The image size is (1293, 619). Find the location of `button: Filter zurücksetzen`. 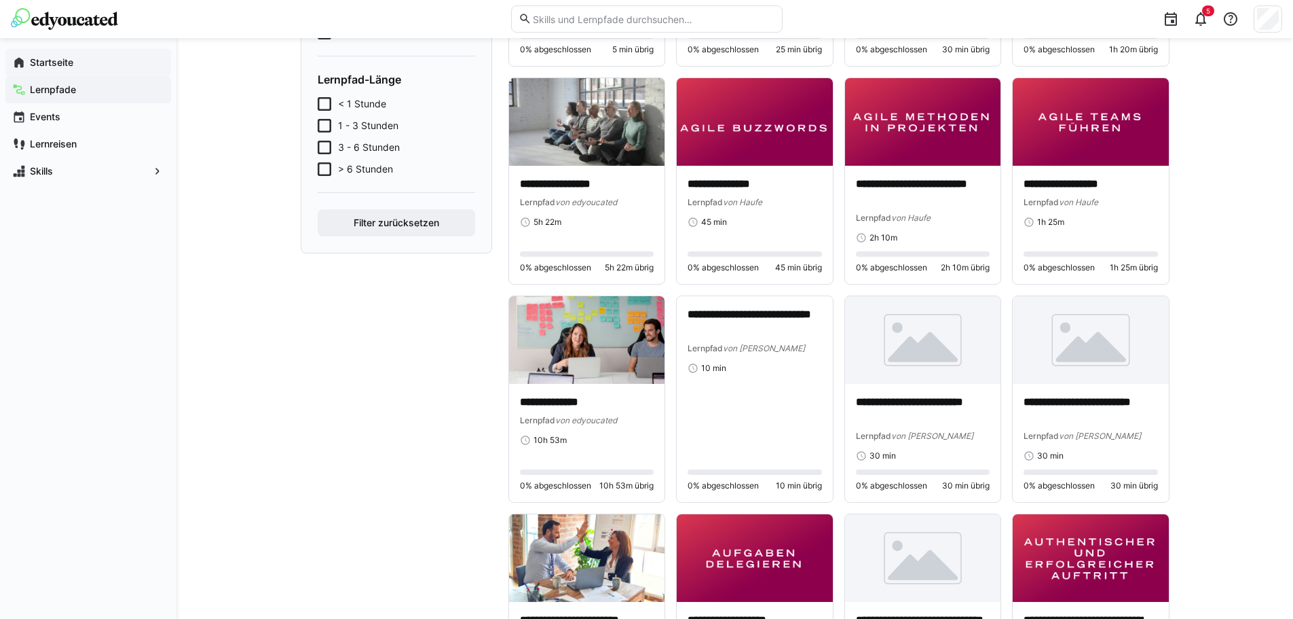

button: Filter zurücksetzen is located at coordinates (397, 223).